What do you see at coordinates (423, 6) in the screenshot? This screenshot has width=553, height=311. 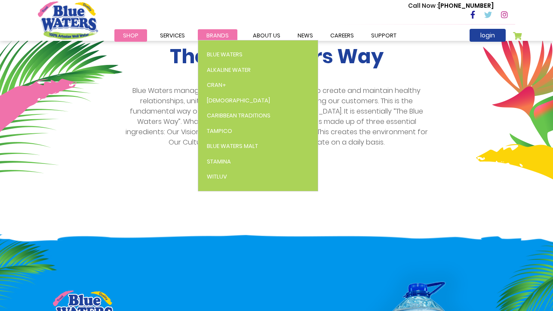 I see `span: Call Now :` at bounding box center [423, 6].